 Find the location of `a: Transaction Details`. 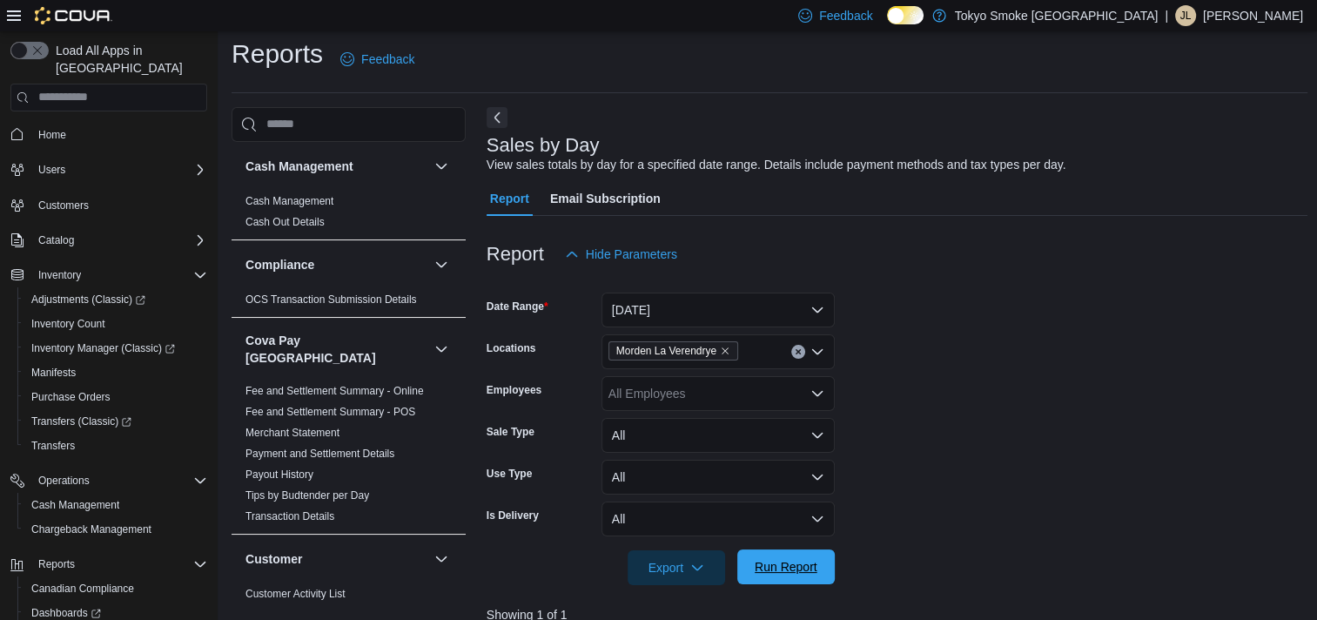

a: Transaction Details is located at coordinates (290, 516).